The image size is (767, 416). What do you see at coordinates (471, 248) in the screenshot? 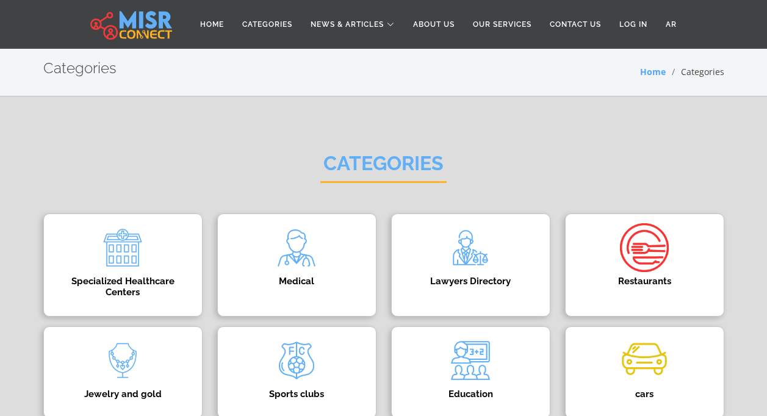
I see `img: raD5cjLJU6v6RhuxWSJh.png` at bounding box center [471, 248].